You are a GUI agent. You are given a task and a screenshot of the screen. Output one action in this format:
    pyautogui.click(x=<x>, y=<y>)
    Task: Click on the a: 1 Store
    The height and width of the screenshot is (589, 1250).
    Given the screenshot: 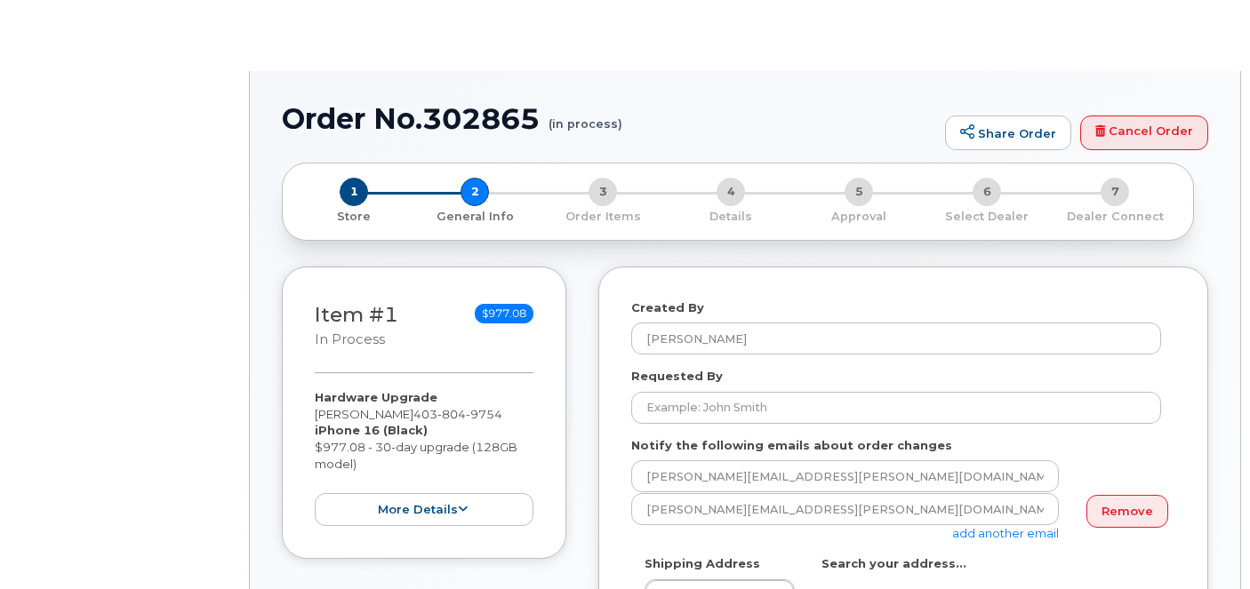 What is the action you would take?
    pyautogui.click(x=354, y=215)
    